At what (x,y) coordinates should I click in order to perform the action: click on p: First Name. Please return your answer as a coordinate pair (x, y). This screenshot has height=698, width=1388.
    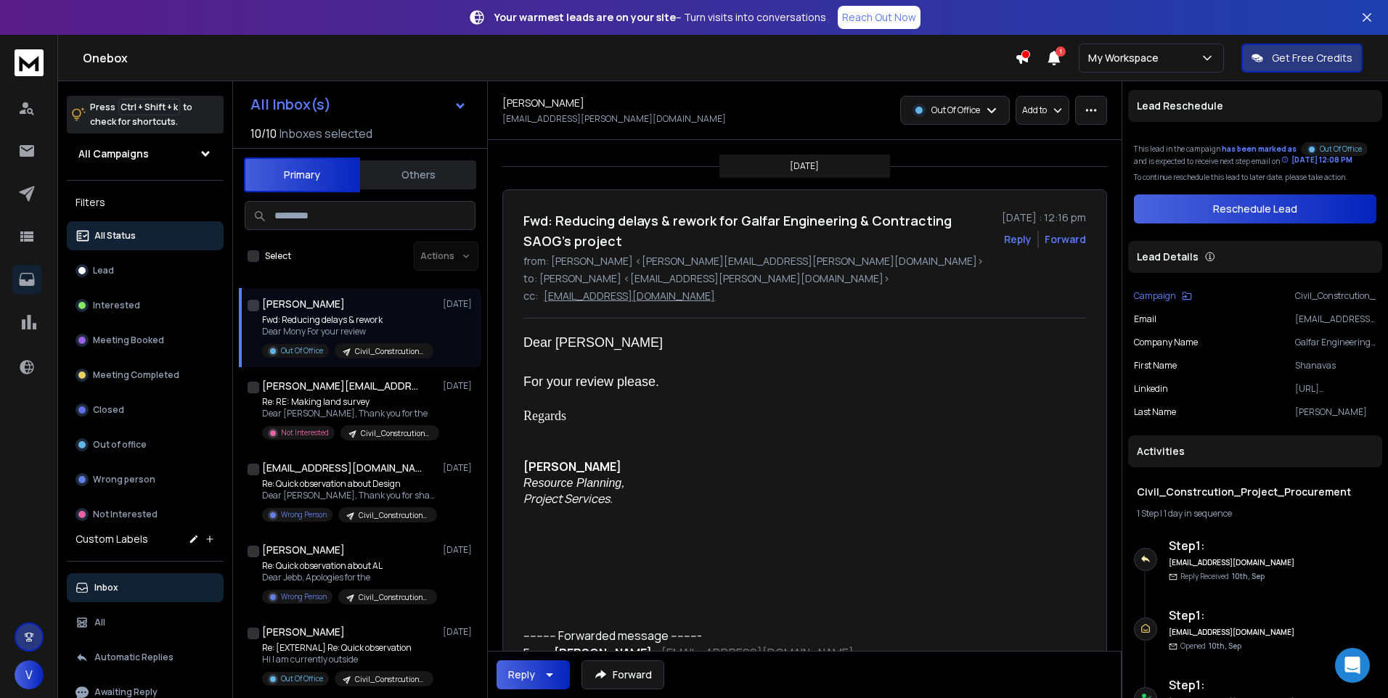
    Looking at the image, I should click on (1155, 366).